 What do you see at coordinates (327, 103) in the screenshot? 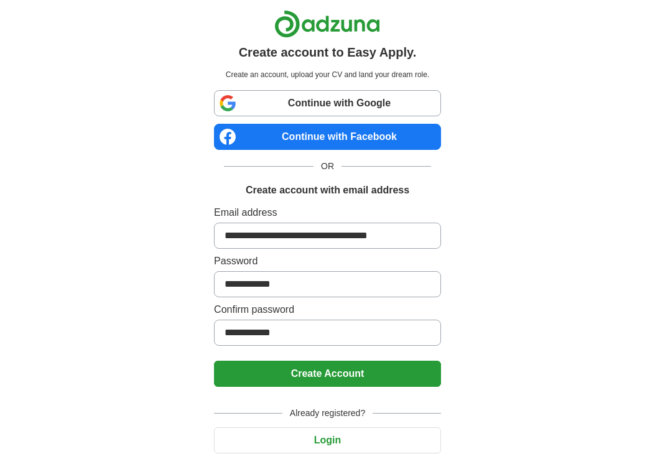
I see `a: Continue with Google` at bounding box center [327, 103].